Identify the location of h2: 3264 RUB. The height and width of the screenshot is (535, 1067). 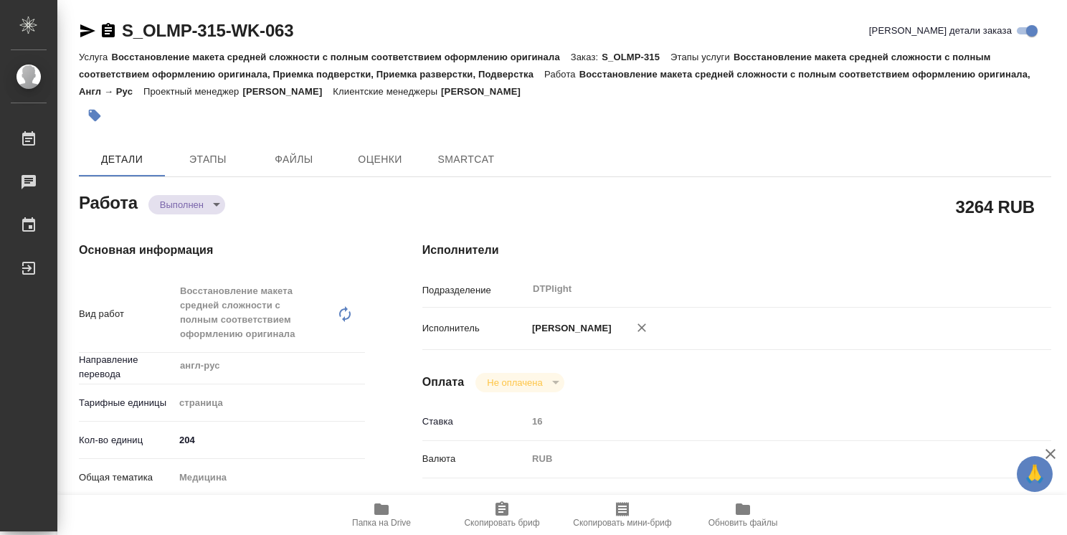
(995, 207).